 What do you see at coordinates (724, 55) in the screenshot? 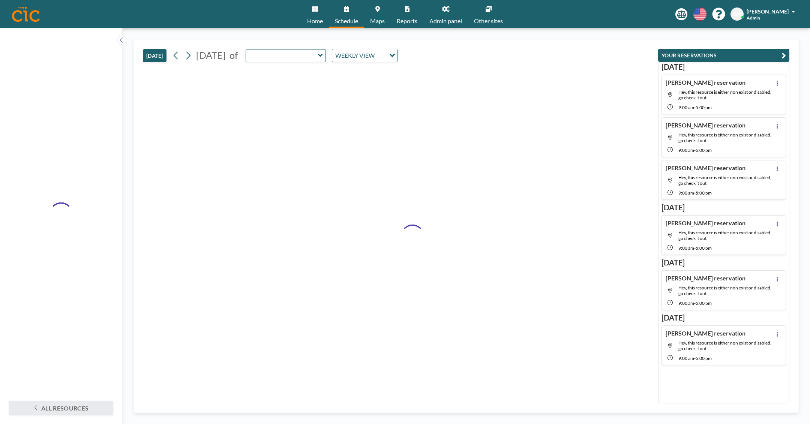
I see `button: YOUR RESERVATIONS` at bounding box center [724, 55].